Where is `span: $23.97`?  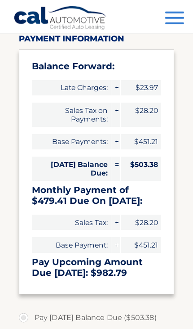 span: $23.97 is located at coordinates (141, 88).